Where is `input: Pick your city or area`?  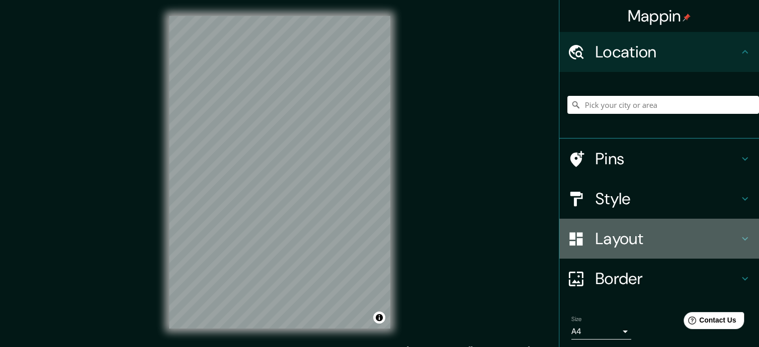 input: Pick your city or area is located at coordinates (663, 105).